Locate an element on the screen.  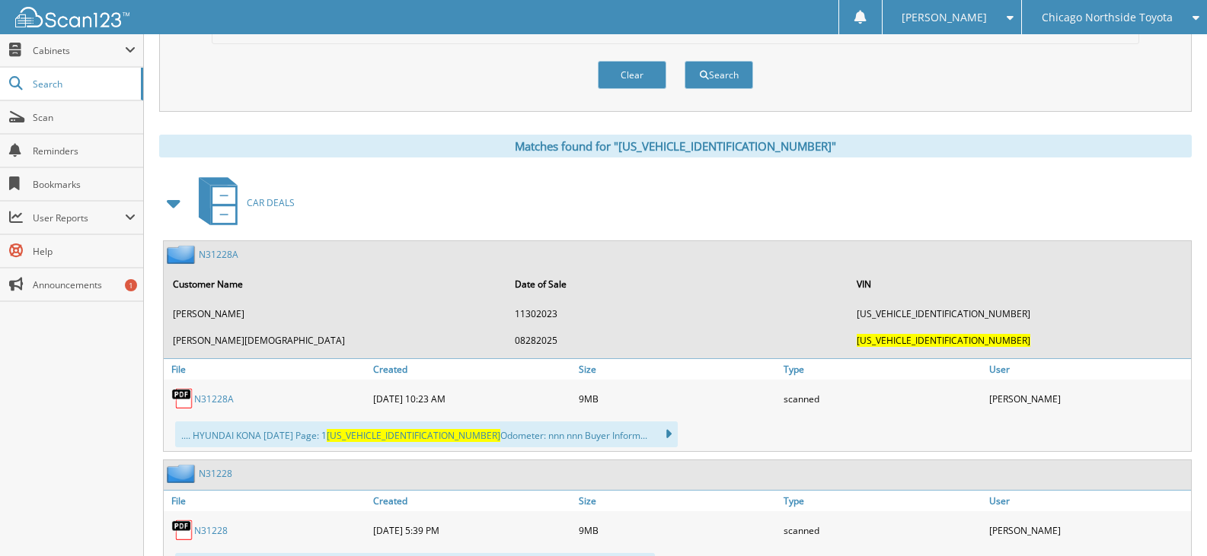
span: Scan is located at coordinates (84, 117).